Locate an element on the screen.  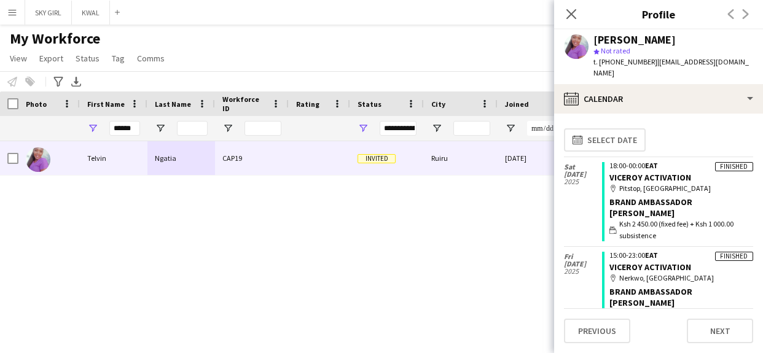
button: Previous is located at coordinates (597, 331).